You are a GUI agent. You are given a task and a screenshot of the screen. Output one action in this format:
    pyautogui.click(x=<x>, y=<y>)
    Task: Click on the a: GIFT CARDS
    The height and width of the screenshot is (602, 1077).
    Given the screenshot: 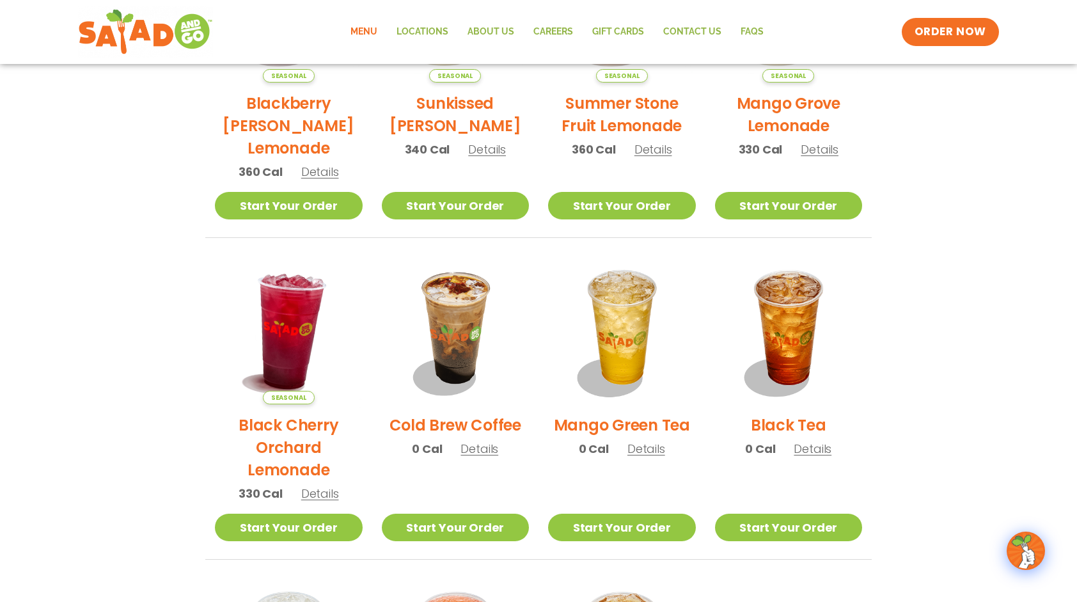 What is the action you would take?
    pyautogui.click(x=618, y=32)
    